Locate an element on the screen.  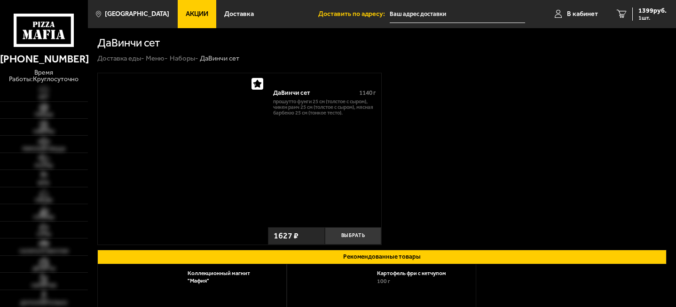
a: Доставка еды- is located at coordinates (121, 58).